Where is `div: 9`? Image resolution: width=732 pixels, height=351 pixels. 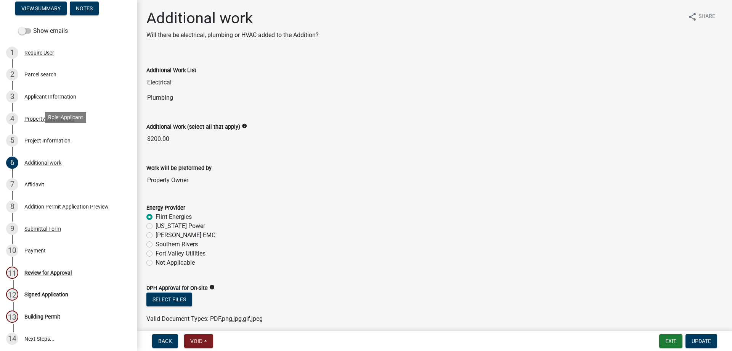 div: 9 is located at coordinates (12, 229).